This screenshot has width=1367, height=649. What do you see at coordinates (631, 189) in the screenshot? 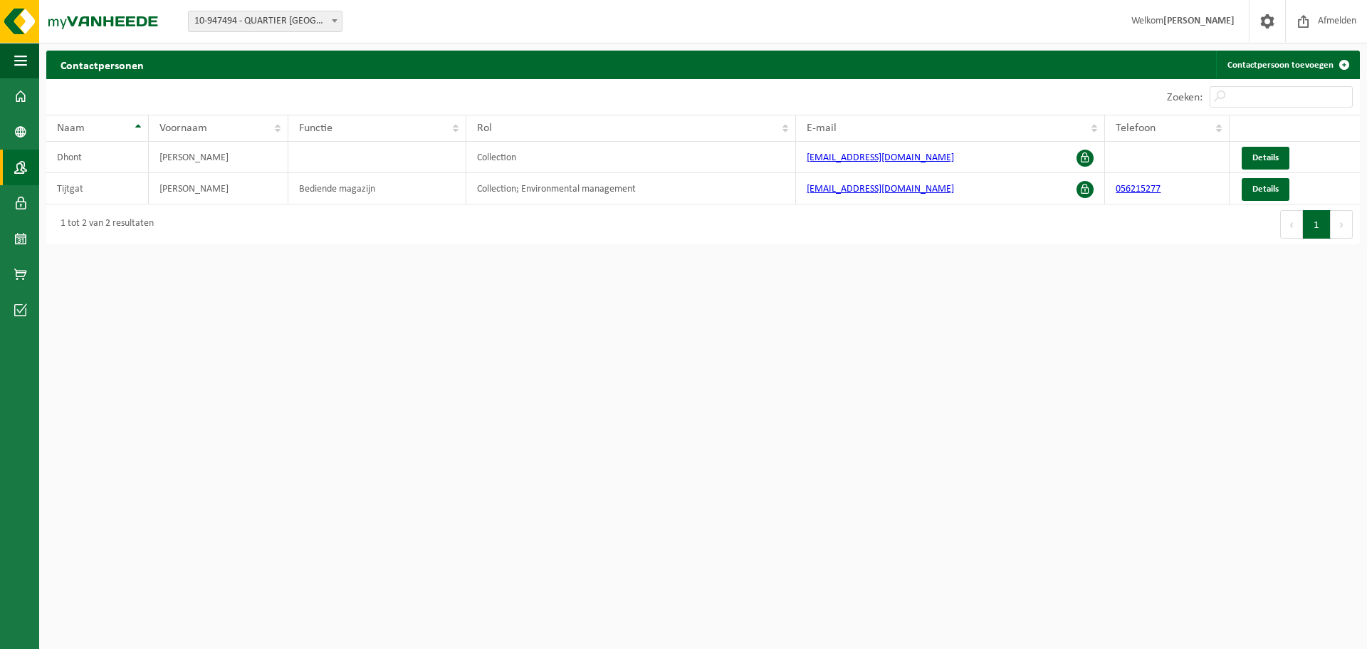
I see `td: Collection; Environmental management` at bounding box center [631, 189].